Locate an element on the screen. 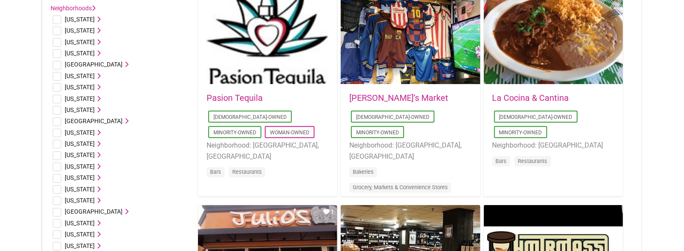 The width and height of the screenshot is (684, 251). a: Woman-Owned is located at coordinates (290, 133).